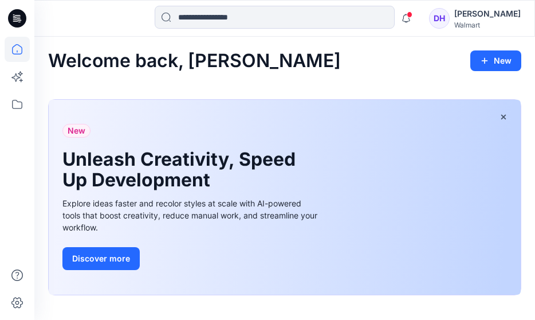 This screenshot has height=320, width=535. What do you see at coordinates (76, 131) in the screenshot?
I see `span: New` at bounding box center [76, 131].